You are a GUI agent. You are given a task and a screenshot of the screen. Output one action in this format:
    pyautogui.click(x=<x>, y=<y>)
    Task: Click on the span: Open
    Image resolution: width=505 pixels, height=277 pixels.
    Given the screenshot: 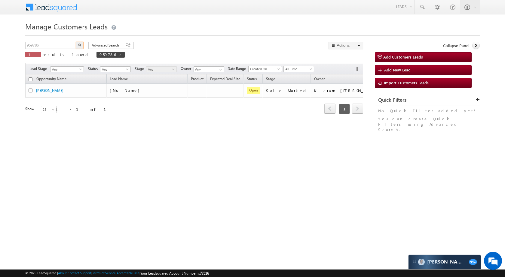 What is the action you would take?
    pyautogui.click(x=253, y=90)
    